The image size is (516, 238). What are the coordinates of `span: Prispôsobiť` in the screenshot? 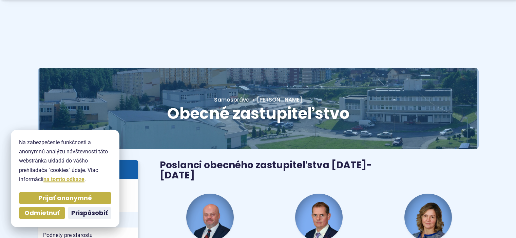 It's located at (89, 213).